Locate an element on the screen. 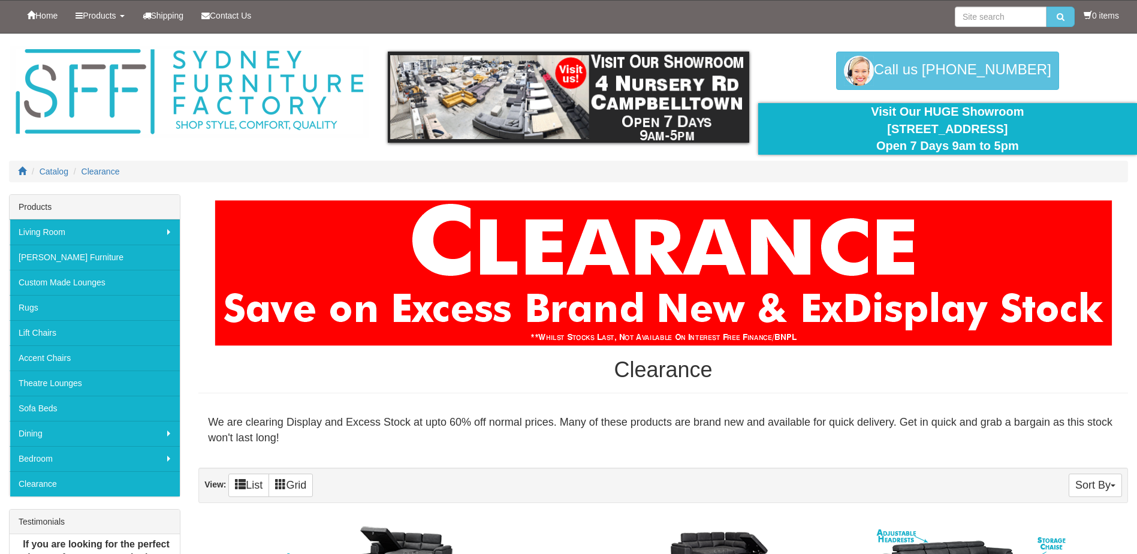 Image resolution: width=1137 pixels, height=554 pixels. a: Shipping is located at coordinates (163, 16).